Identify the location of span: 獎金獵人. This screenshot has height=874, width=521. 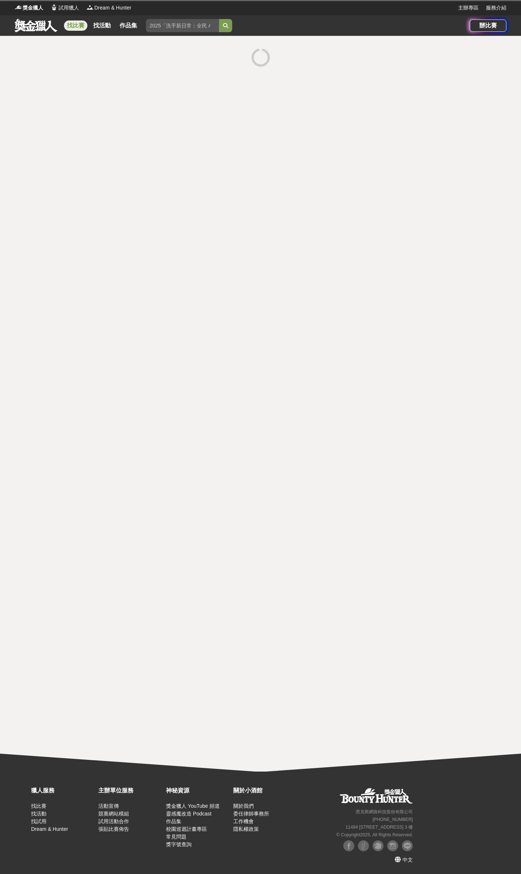
(33, 8).